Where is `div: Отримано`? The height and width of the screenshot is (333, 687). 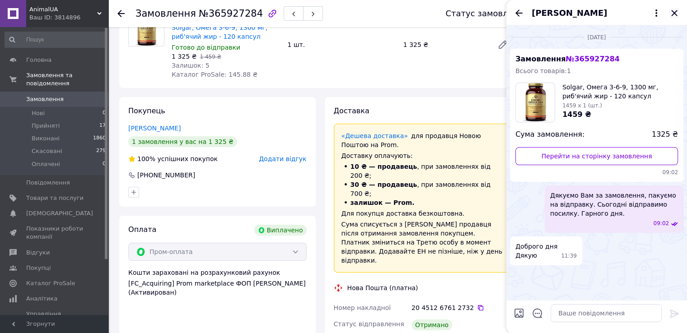
div: Отримано is located at coordinates (432, 325).